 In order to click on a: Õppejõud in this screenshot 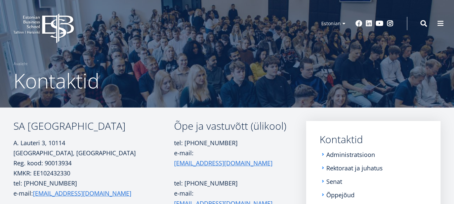, I will do `click(340, 195)`.